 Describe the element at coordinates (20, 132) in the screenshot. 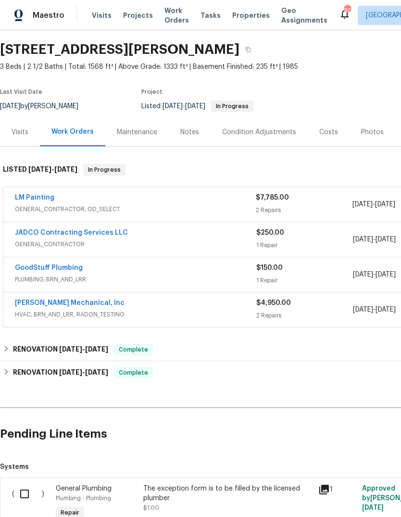

I see `div: Visits` at that location.